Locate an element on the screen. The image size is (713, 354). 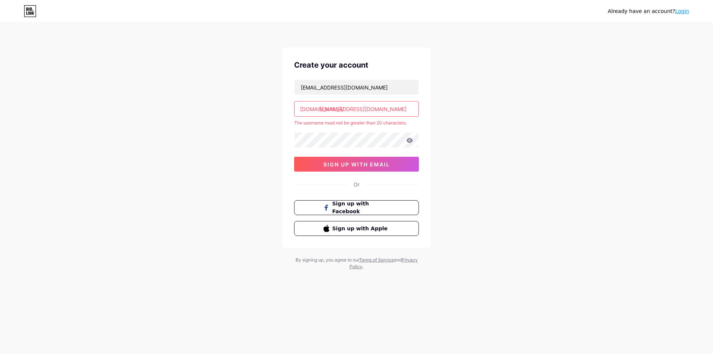
button: Sign up with Apple is located at coordinates (356, 228).